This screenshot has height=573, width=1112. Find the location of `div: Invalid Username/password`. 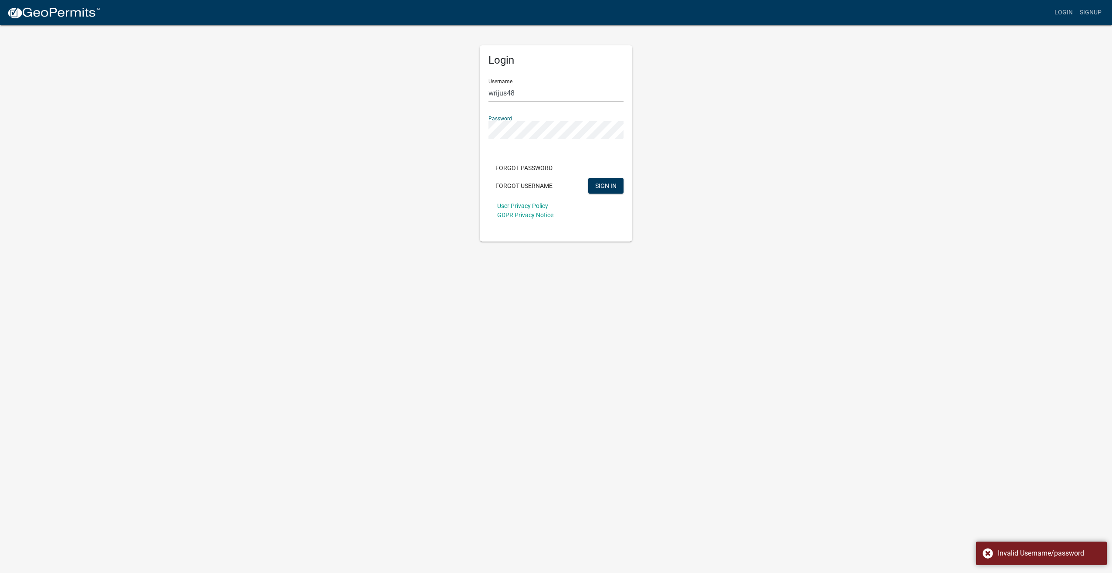

div: Invalid Username/password is located at coordinates (1049, 553).